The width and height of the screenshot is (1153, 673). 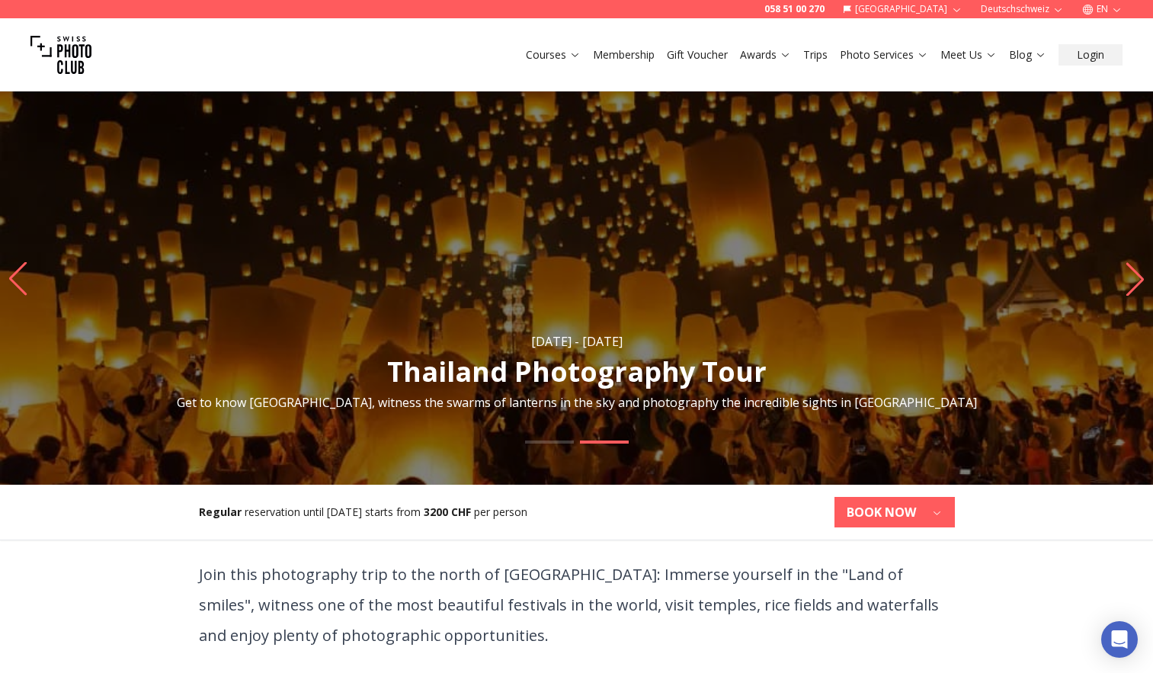 What do you see at coordinates (1027, 55) in the screenshot?
I see `a: Blog` at bounding box center [1027, 55].